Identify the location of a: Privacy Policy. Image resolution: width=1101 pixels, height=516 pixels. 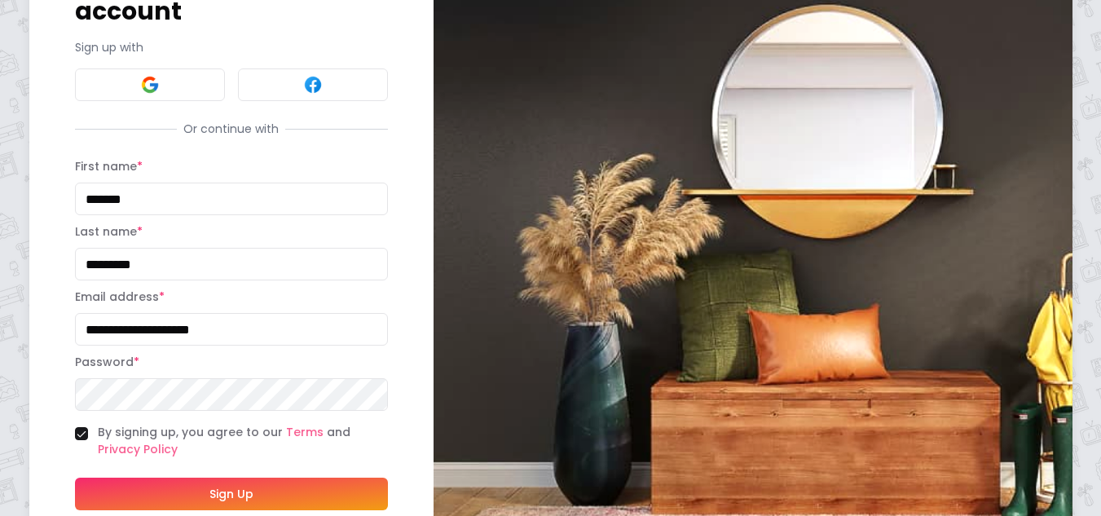
(138, 449).